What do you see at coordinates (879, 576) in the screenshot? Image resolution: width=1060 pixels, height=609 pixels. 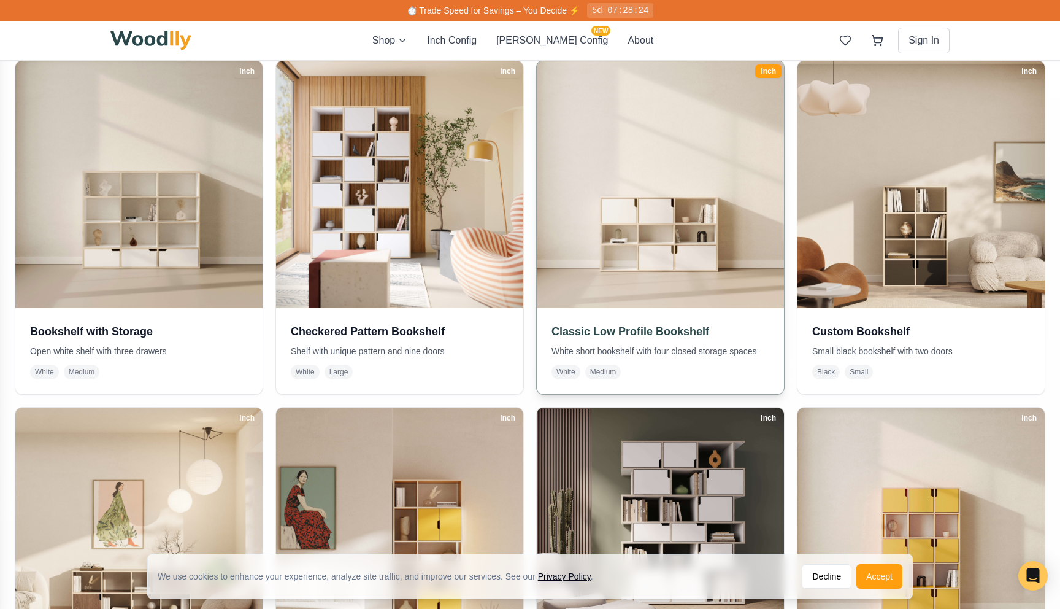 I see `button: Accept` at bounding box center [879, 576].